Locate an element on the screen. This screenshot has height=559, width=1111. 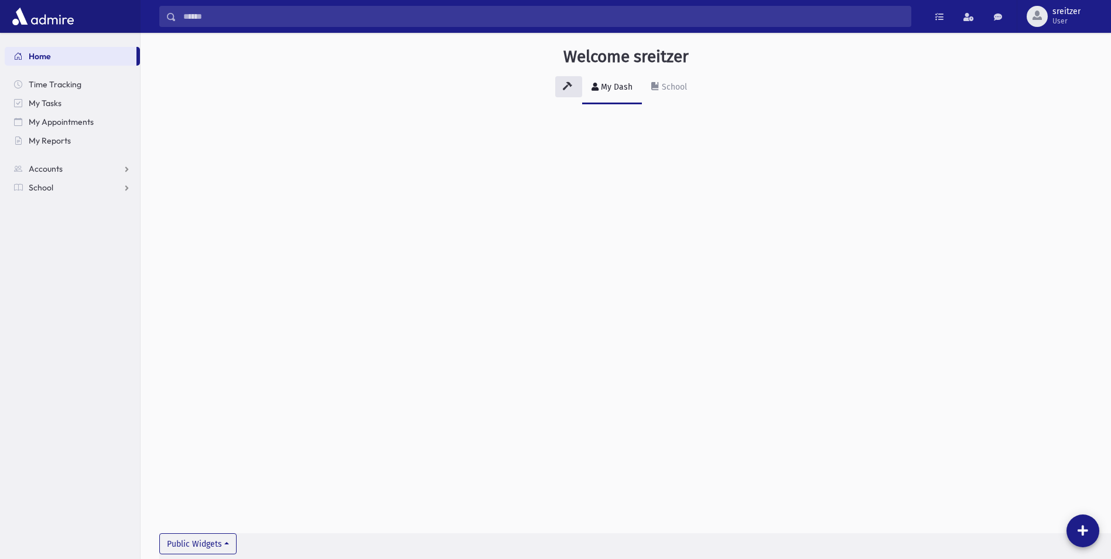
span: Time Tracking is located at coordinates (55, 84).